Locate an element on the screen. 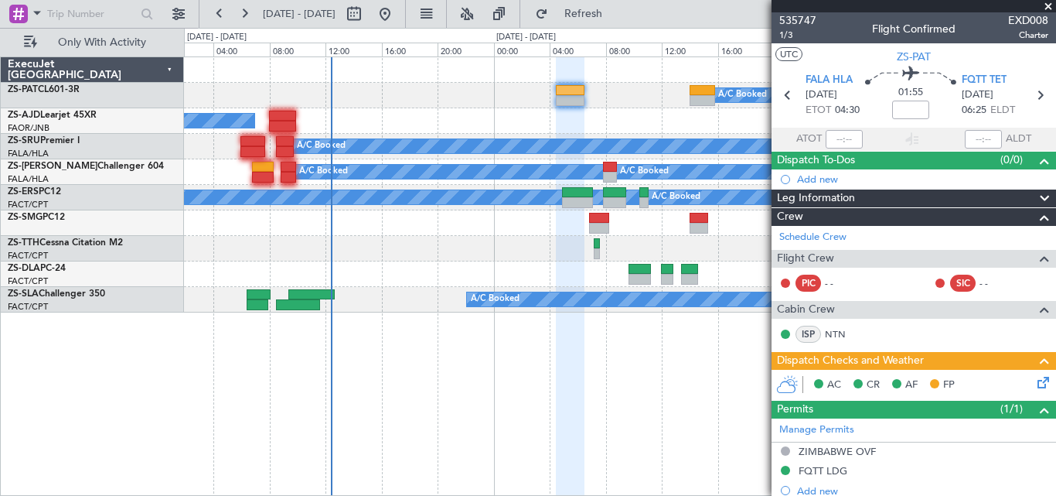 Image resolution: width=1056 pixels, height=496 pixels. span: (0/0) is located at coordinates (1011, 159).